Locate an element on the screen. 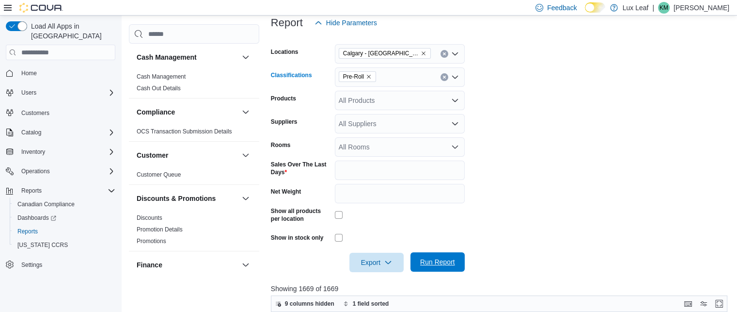  h3: Cash Management is located at coordinates (167, 57).